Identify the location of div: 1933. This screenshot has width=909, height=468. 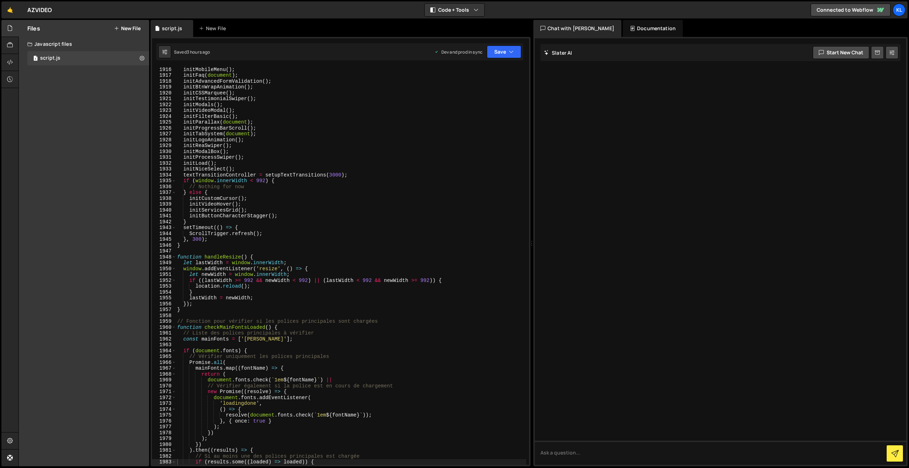
(164, 169).